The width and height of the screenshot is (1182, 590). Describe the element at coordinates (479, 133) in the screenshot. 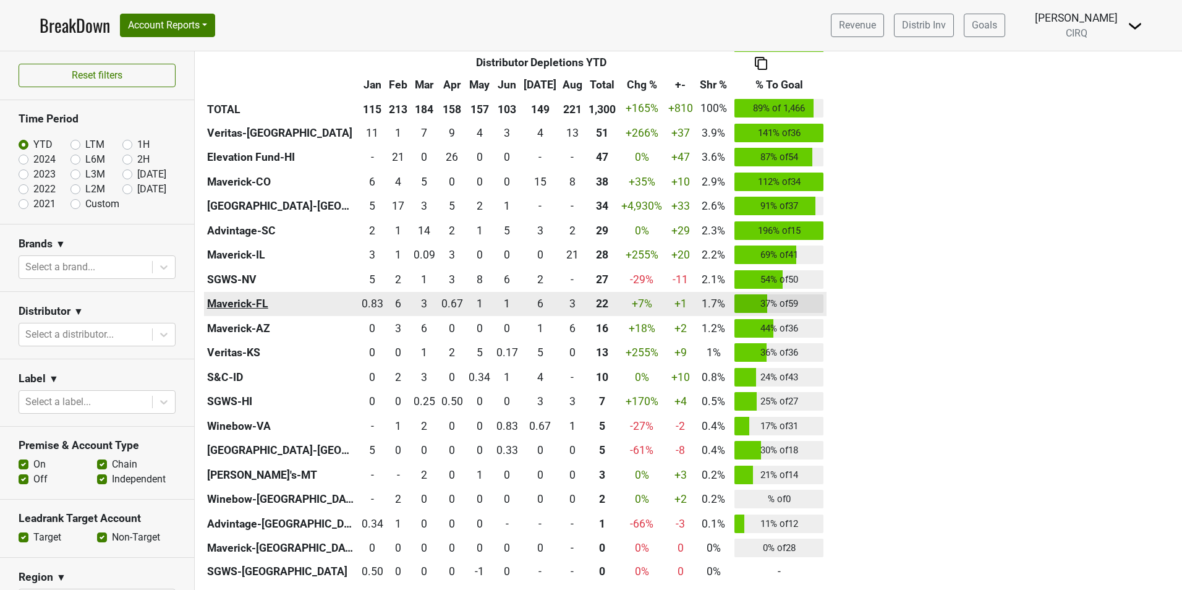

I see `td: 4` at that location.